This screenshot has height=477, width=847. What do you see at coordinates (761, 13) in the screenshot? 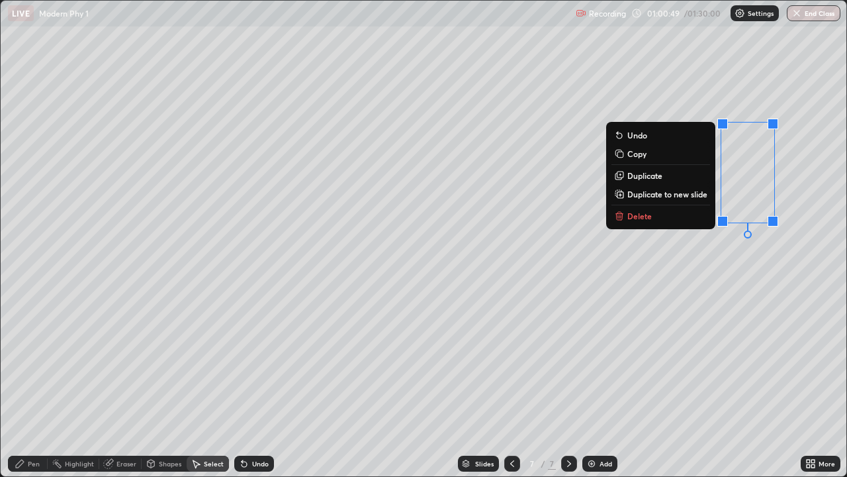
I see `p: Settings` at bounding box center [761, 13].